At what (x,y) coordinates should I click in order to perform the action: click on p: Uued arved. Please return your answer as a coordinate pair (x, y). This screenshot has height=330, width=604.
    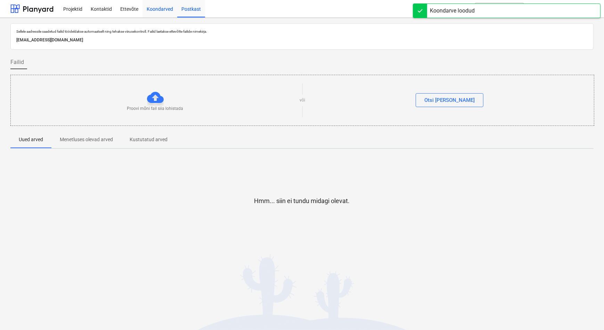
    Looking at the image, I should click on (31, 139).